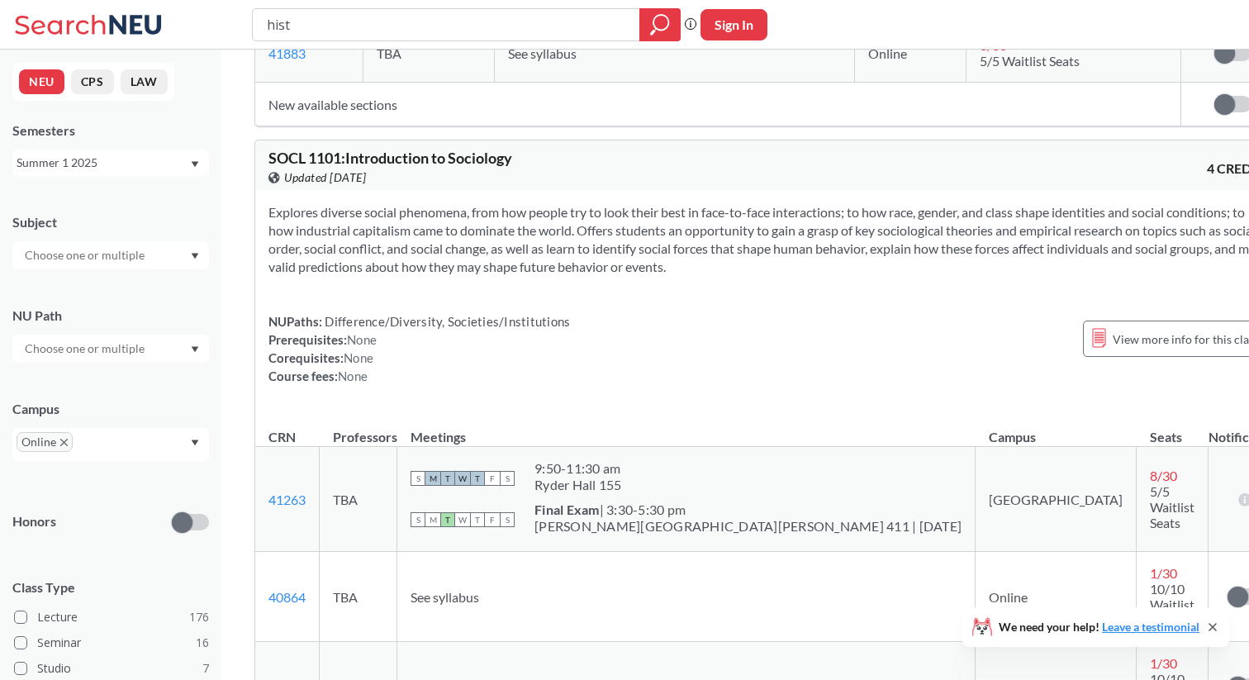  Describe the element at coordinates (419, 349) in the screenshot. I see `div: NUPaths: Prerequisites: Corequisites: Course fees:` at that location.